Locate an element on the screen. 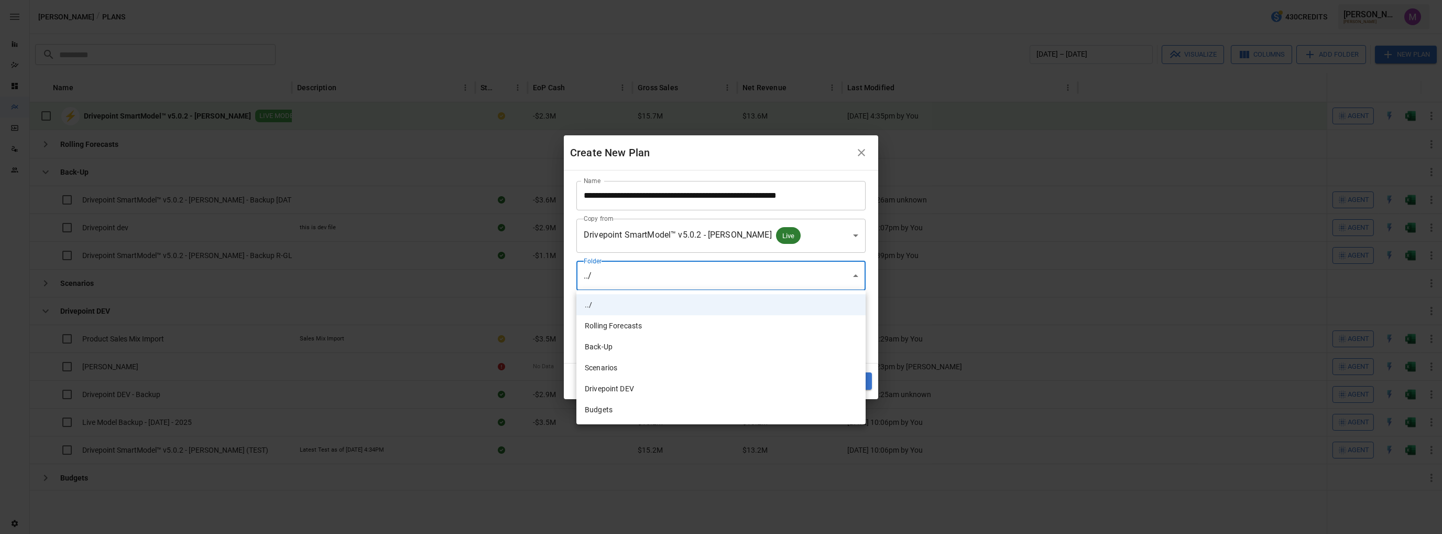 The width and height of the screenshot is (1442, 534). li: Rolling Forecasts is located at coordinates (721, 326).